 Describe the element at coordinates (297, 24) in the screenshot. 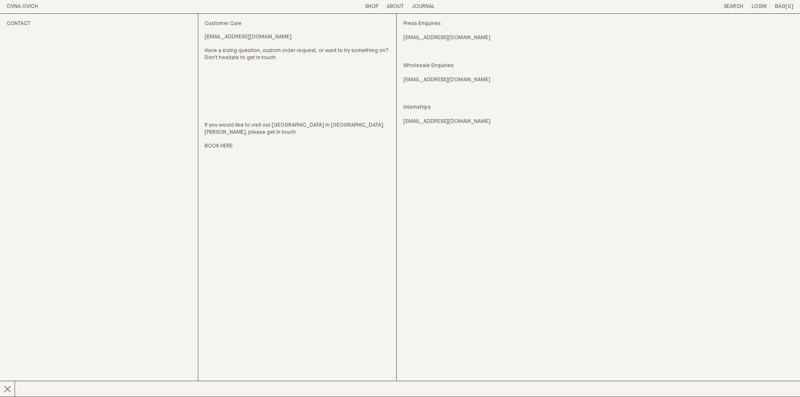

I see `p: Customer Care` at that location.